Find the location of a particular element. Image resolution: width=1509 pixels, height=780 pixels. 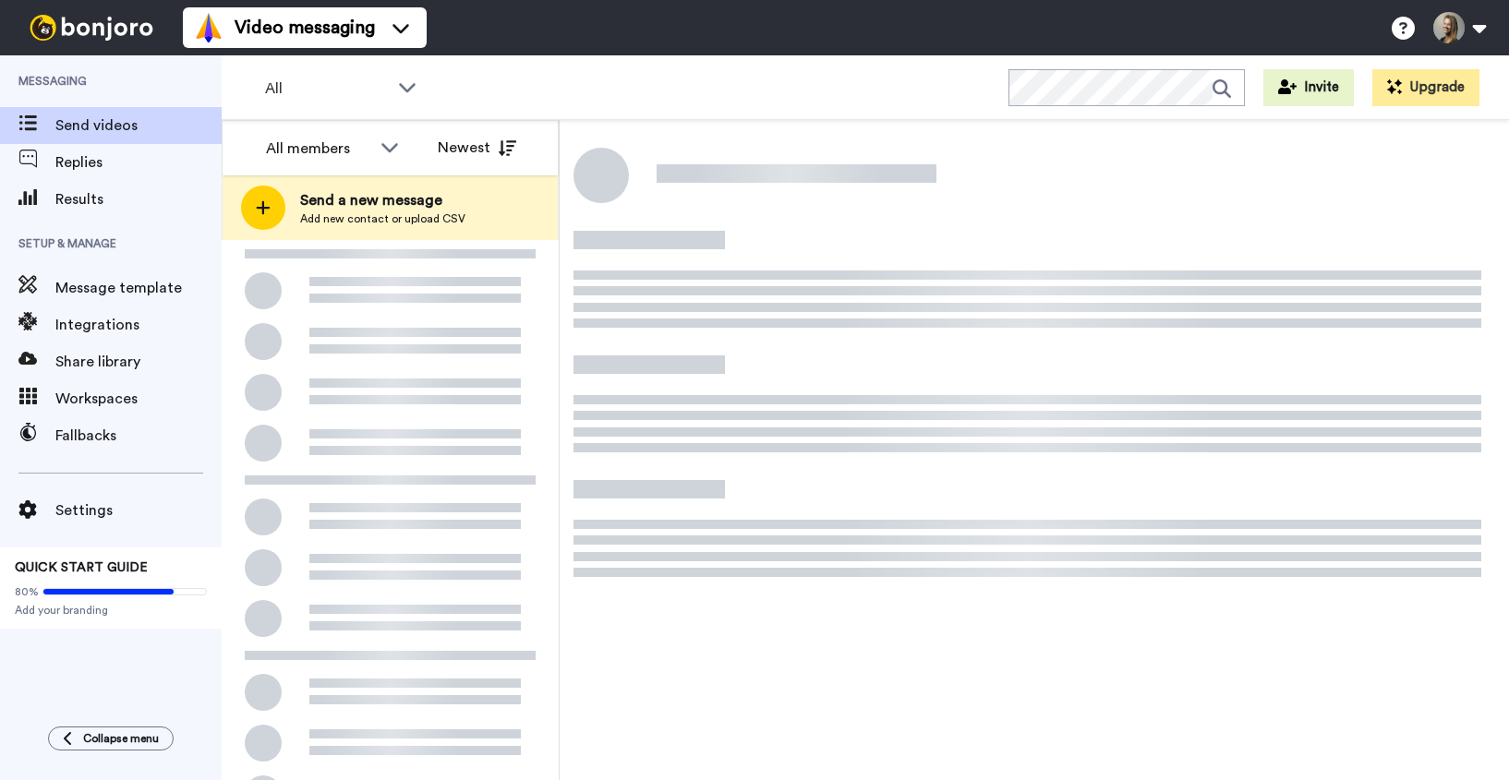

span: 80% is located at coordinates (27, 592).